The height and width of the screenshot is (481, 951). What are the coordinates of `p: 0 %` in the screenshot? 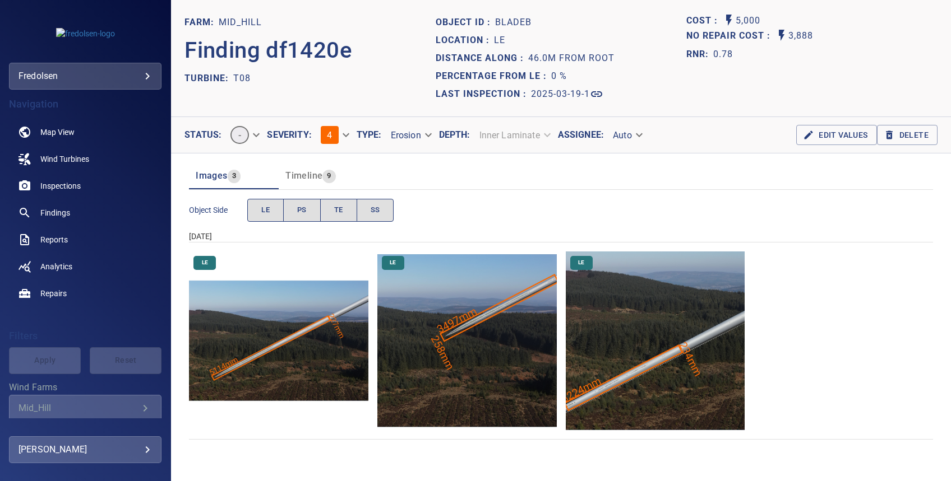 It's located at (559, 76).